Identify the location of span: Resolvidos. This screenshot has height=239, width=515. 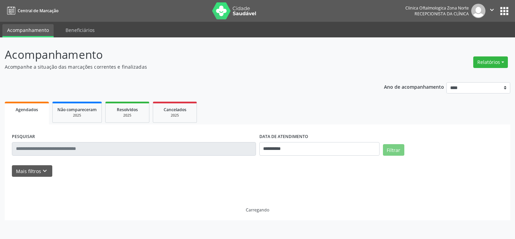
(127, 109).